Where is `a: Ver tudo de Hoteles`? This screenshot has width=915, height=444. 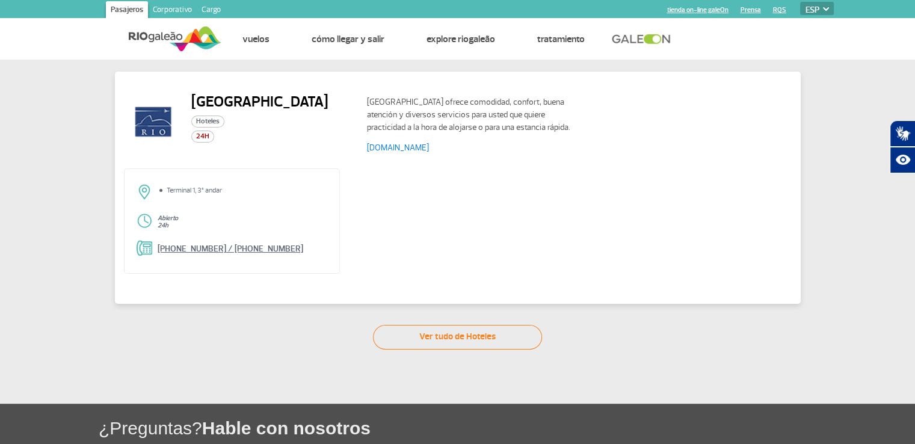
a: Ver tudo de Hoteles is located at coordinates (457, 337).